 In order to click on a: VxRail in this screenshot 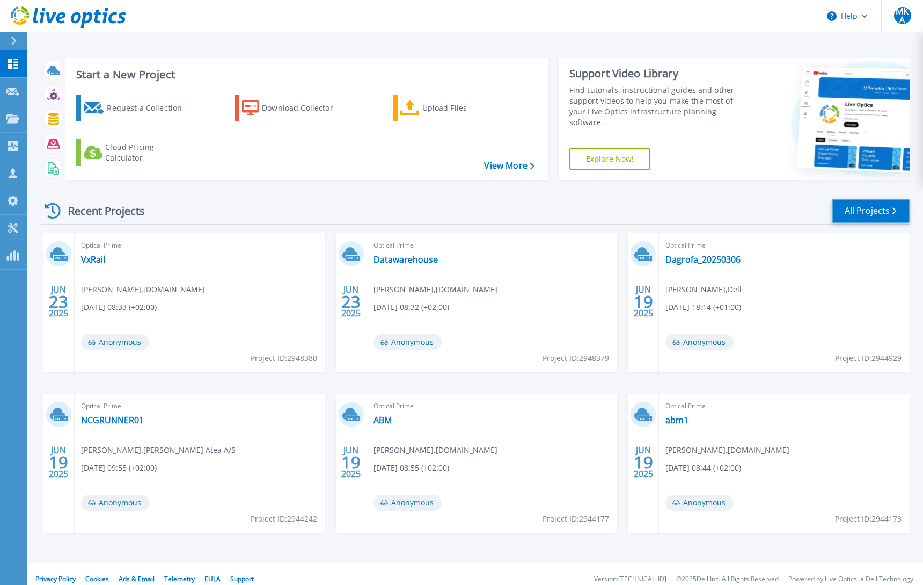, I will do `click(93, 259)`.